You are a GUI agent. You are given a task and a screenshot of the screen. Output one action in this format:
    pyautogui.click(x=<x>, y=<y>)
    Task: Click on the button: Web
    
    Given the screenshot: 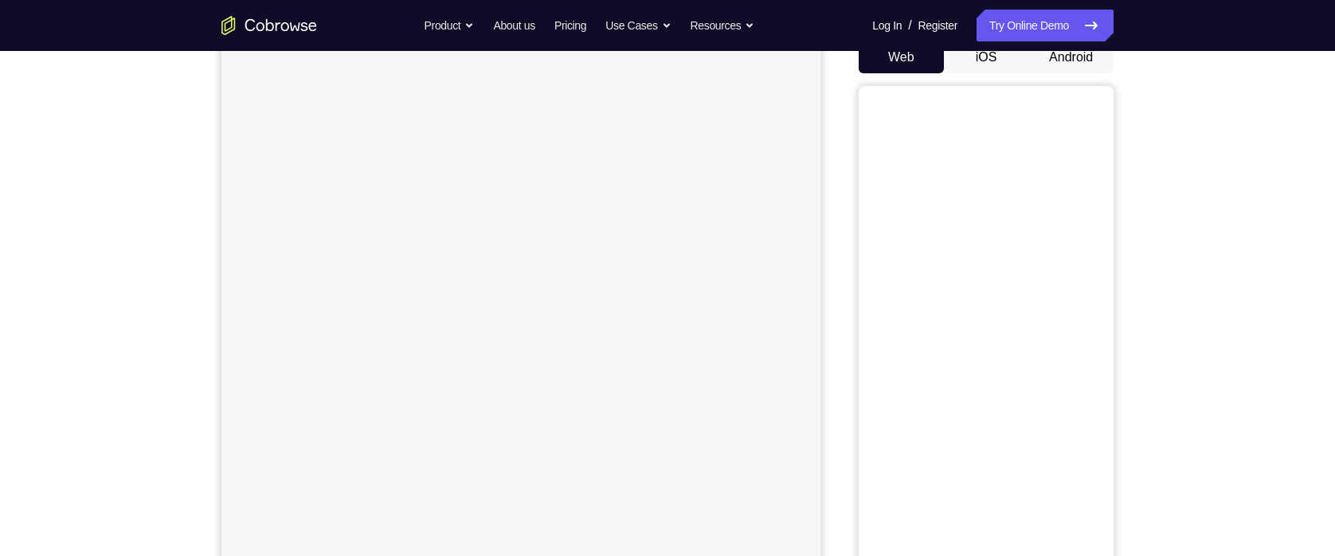 What is the action you would take?
    pyautogui.click(x=901, y=57)
    